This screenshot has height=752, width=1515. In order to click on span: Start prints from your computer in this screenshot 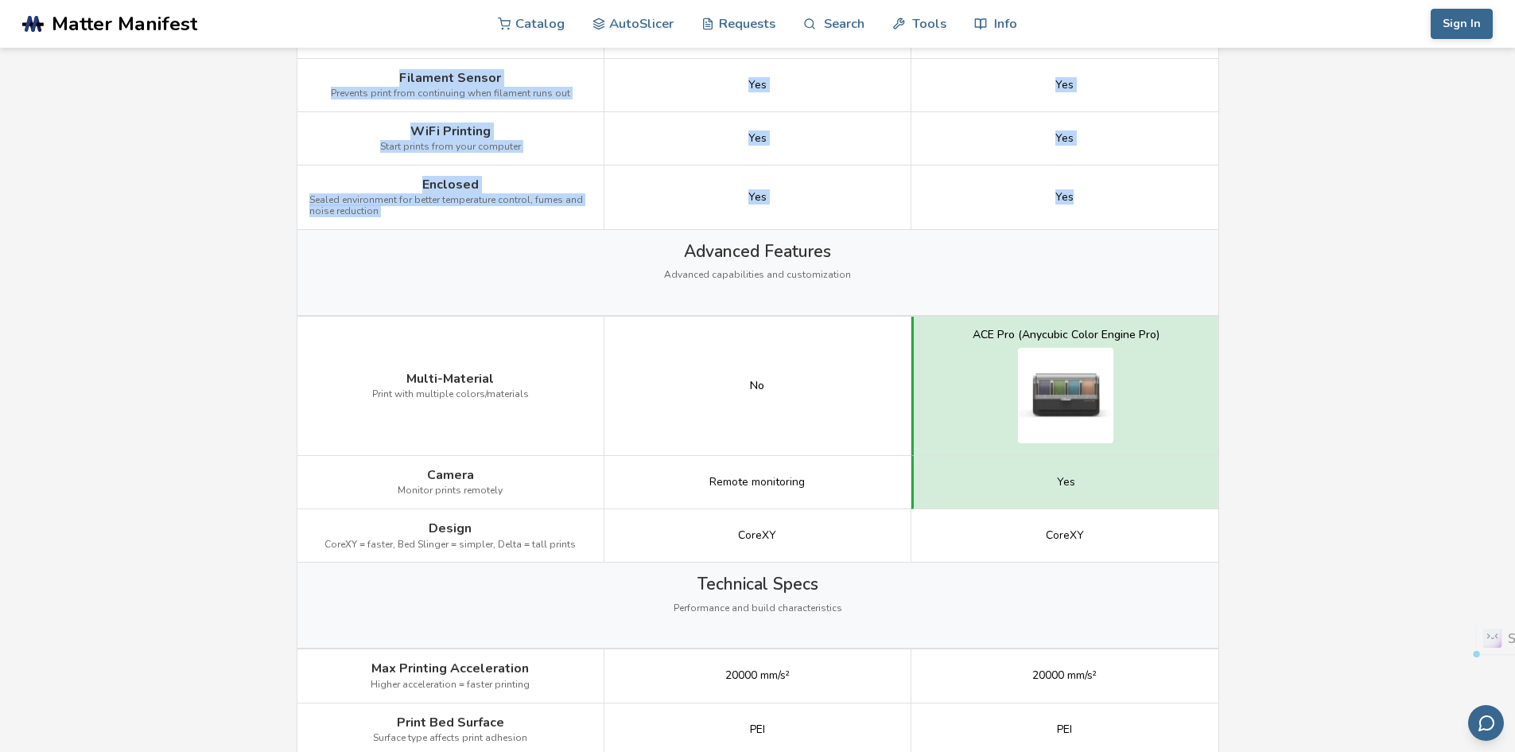, I will do `click(450, 147)`.